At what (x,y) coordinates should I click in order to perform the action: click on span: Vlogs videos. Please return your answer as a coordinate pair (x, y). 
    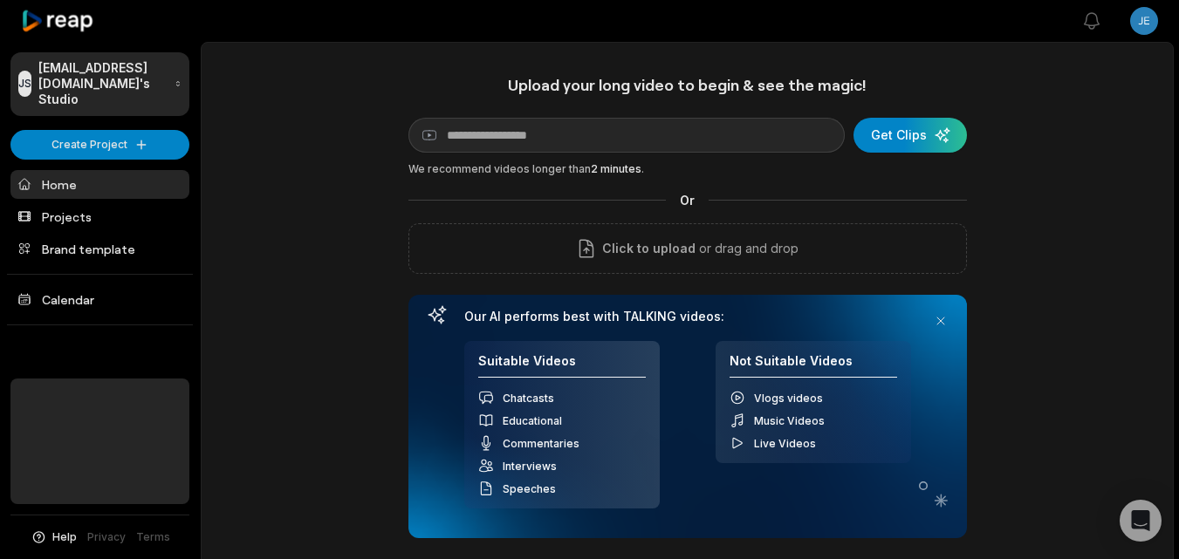
    Looking at the image, I should click on (788, 398).